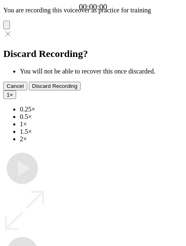 This screenshot has height=246, width=186. I want to click on li: 2×, so click(101, 139).